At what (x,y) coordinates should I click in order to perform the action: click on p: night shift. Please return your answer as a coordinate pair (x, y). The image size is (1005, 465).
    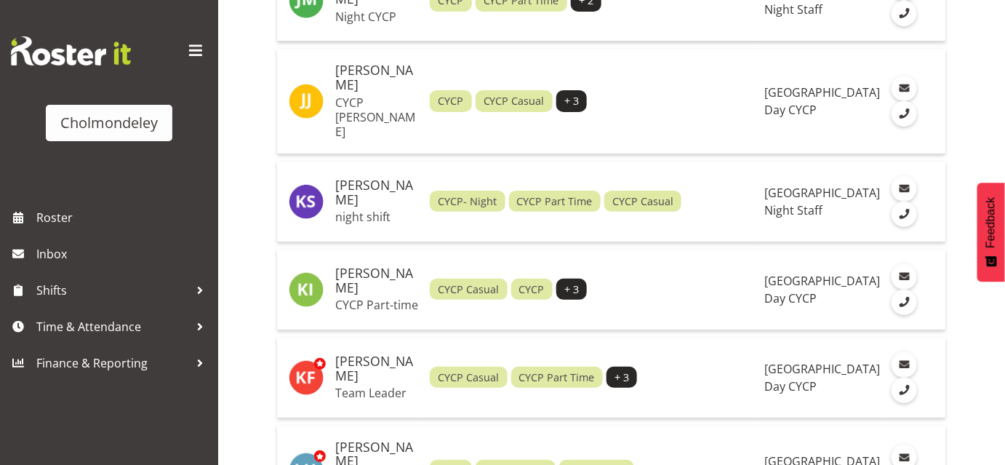
    Looking at the image, I should click on (377, 217).